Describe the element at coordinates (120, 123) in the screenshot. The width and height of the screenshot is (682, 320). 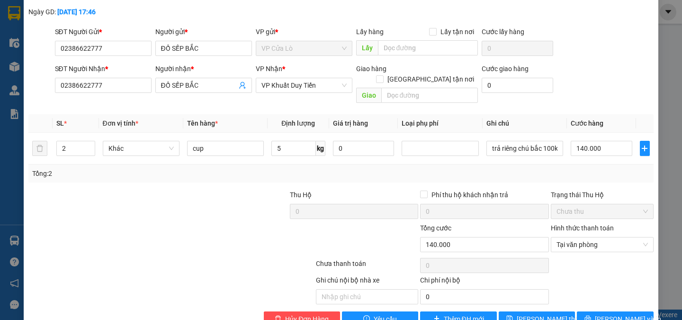
I see `span: Đơn vị tính` at that location.